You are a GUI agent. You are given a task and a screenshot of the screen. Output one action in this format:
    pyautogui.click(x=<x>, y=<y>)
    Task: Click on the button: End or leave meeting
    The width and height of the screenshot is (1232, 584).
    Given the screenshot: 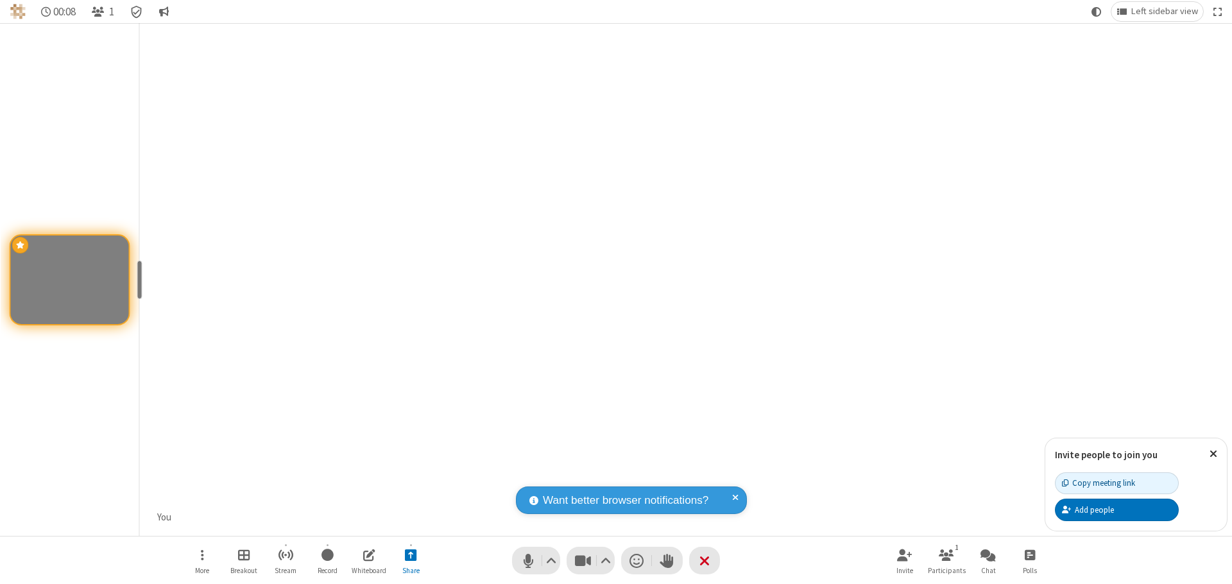 What is the action you would take?
    pyautogui.click(x=704, y=560)
    